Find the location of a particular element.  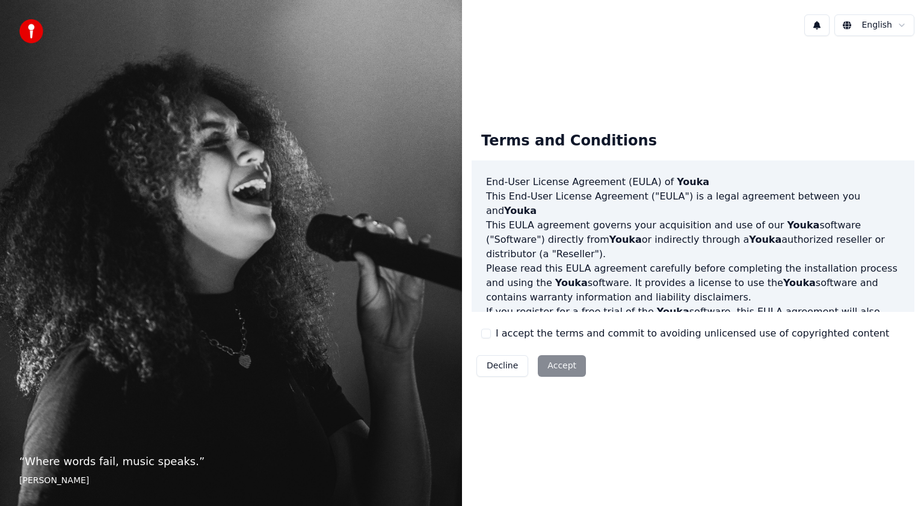

div: Terms and Conditions is located at coordinates (569, 141).